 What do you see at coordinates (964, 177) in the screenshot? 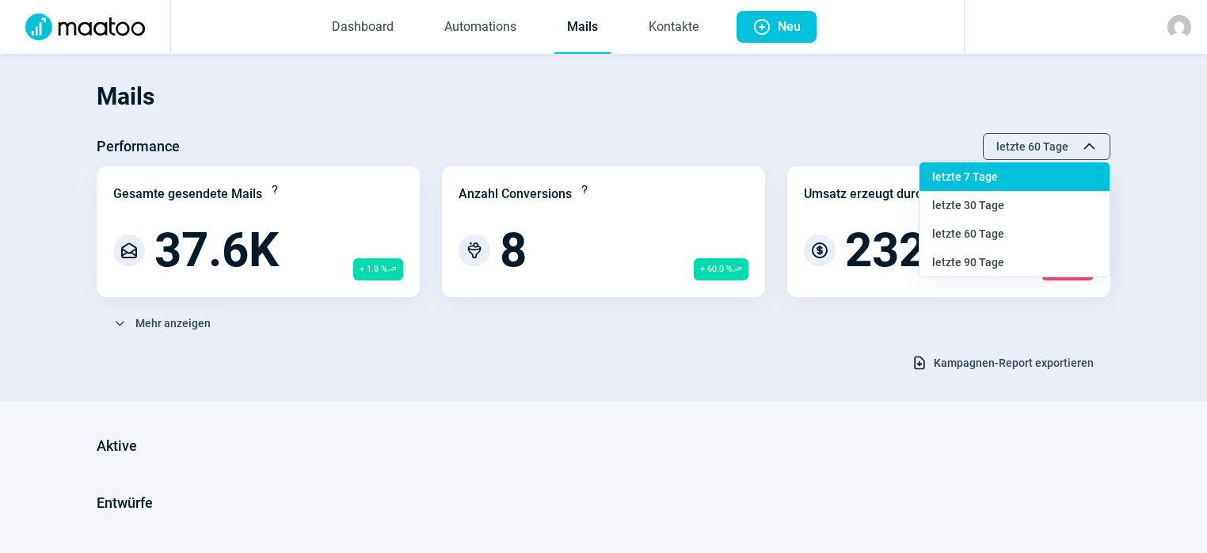
I see `span: letzte 7 Tage` at bounding box center [964, 177].